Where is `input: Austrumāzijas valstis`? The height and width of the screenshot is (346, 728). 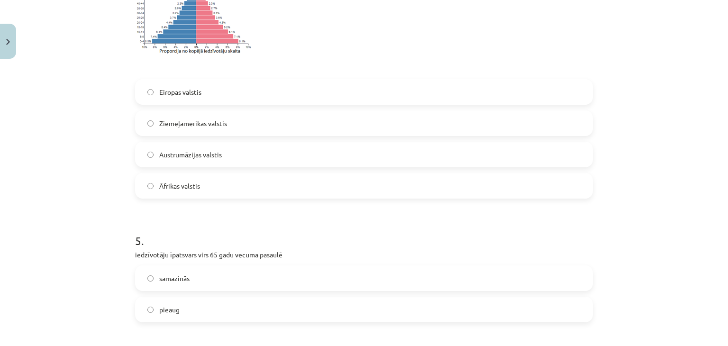
input: Austrumāzijas valstis is located at coordinates (150, 155).